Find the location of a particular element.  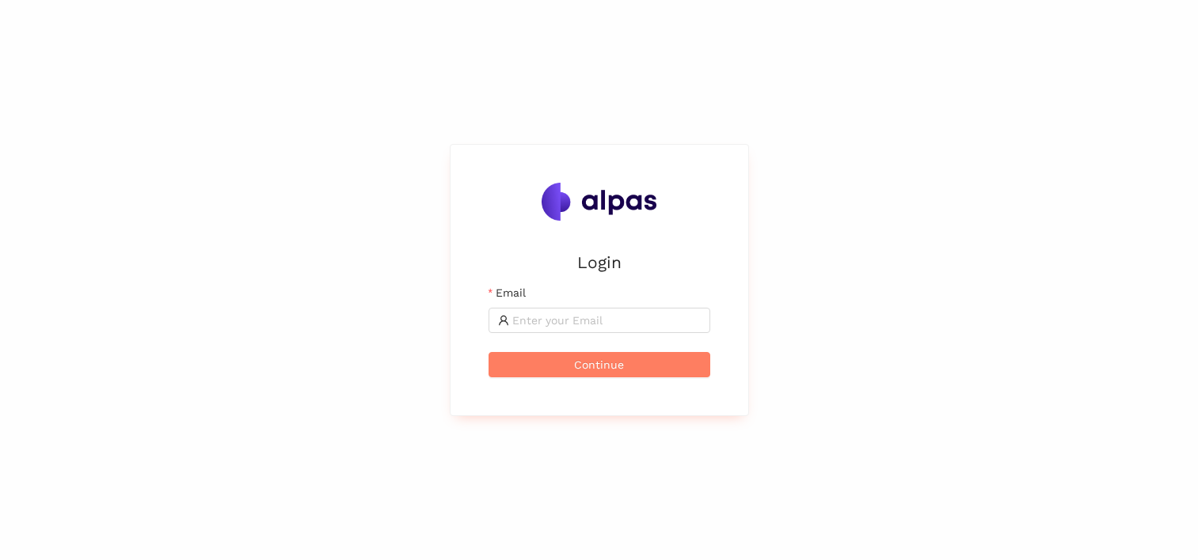

label: Email is located at coordinates (507, 293).